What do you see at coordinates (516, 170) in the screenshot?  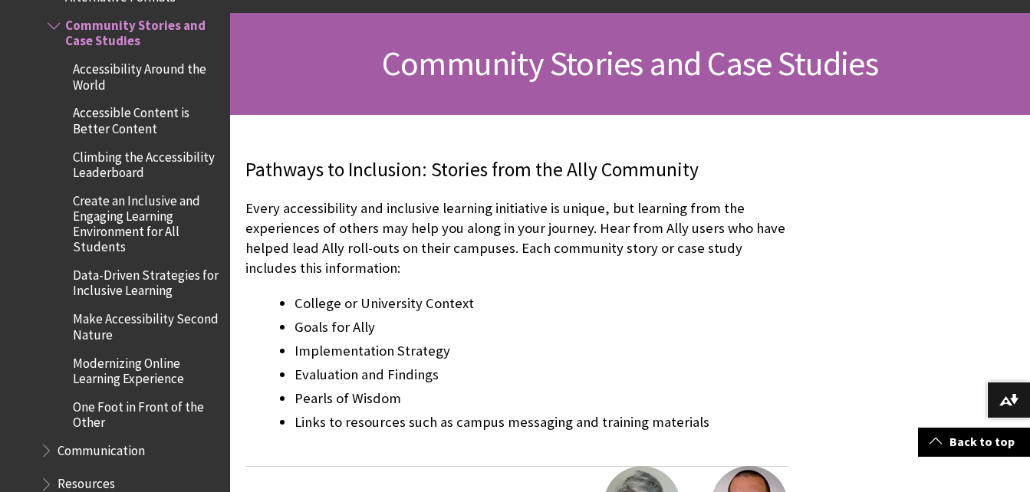 I see `p: Pathways to Inclusion: Stories from the Ally Community` at bounding box center [516, 170].